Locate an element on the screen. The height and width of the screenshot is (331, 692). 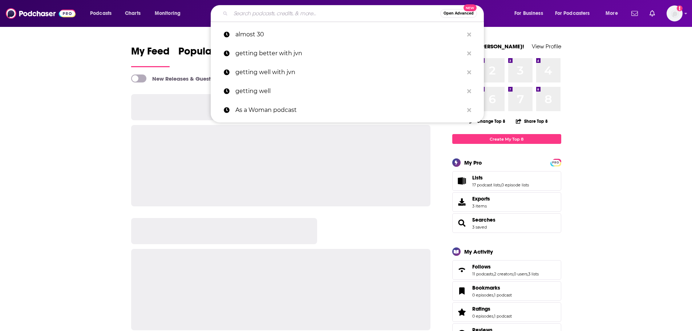
button: Change Top 8 is located at coordinates (487, 121).